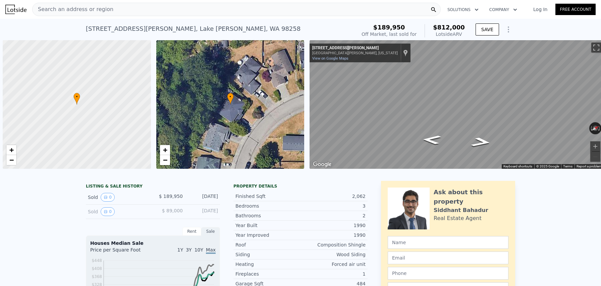 The height and width of the screenshot is (286, 601). I want to click on input: Name, so click(448, 243).